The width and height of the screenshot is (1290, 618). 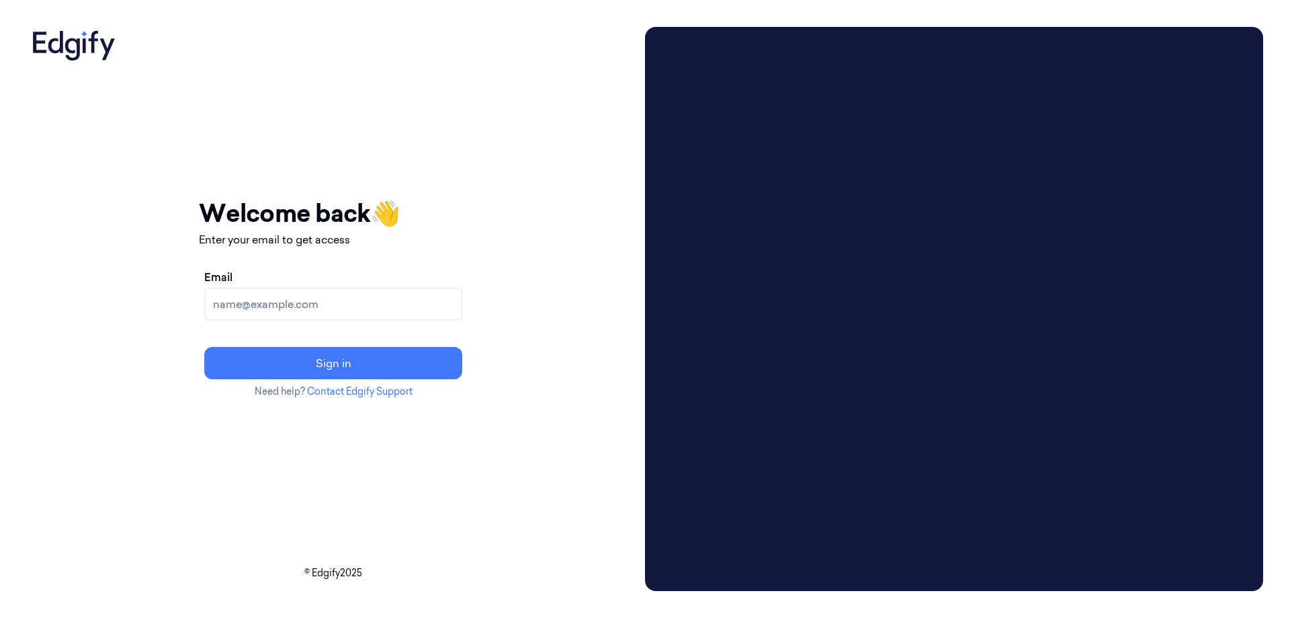 I want to click on label: Email, so click(x=218, y=277).